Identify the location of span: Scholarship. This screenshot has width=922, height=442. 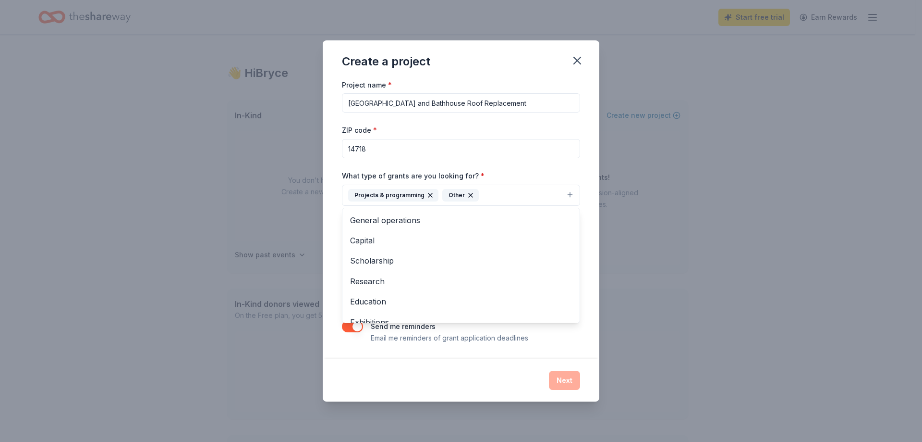
(461, 260).